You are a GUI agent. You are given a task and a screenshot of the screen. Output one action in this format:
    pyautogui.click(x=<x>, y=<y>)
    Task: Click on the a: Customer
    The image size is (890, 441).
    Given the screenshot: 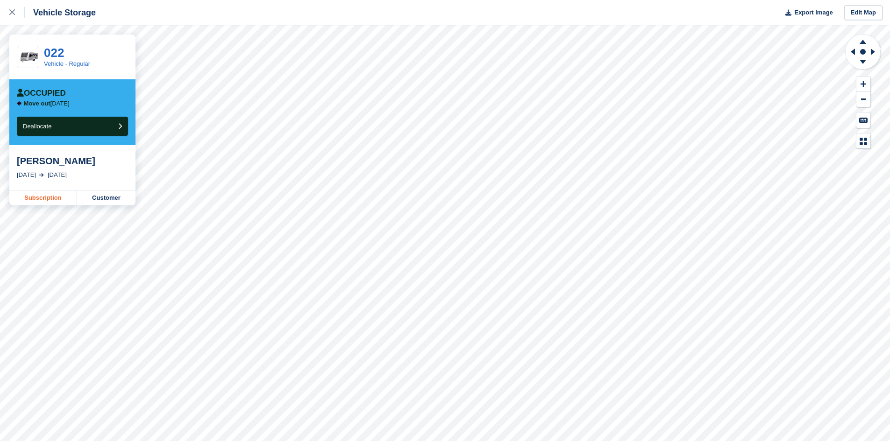 What is the action you would take?
    pyautogui.click(x=106, y=198)
    